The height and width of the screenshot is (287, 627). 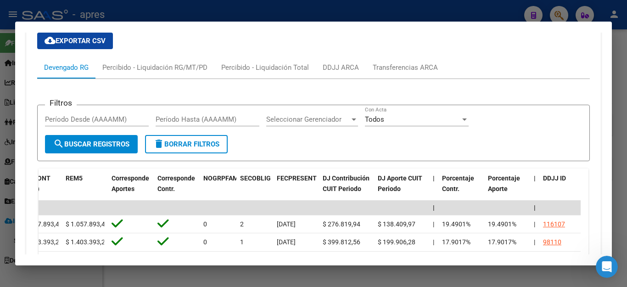 I want to click on div: 116107, so click(x=554, y=224).